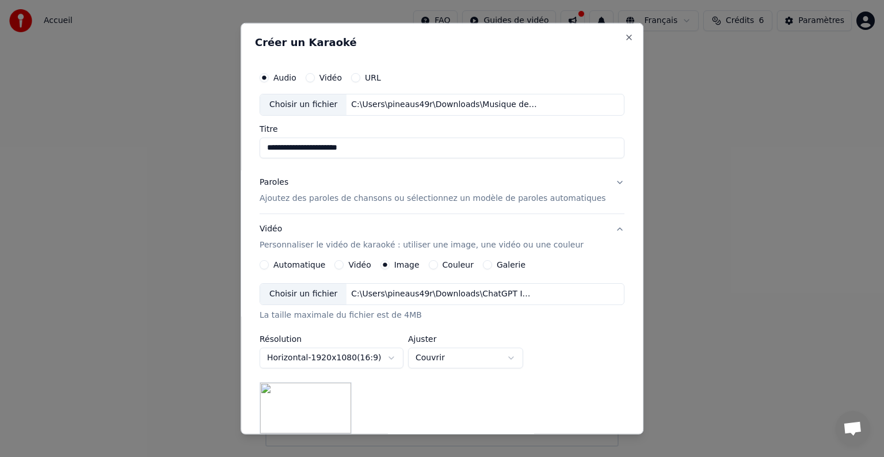 The width and height of the screenshot is (884, 457). What do you see at coordinates (421, 245) in the screenshot?
I see `p: Personnaliser le vidéo de karaoké : utiliser une image, une vidéo ou une couleur` at bounding box center [421, 245].